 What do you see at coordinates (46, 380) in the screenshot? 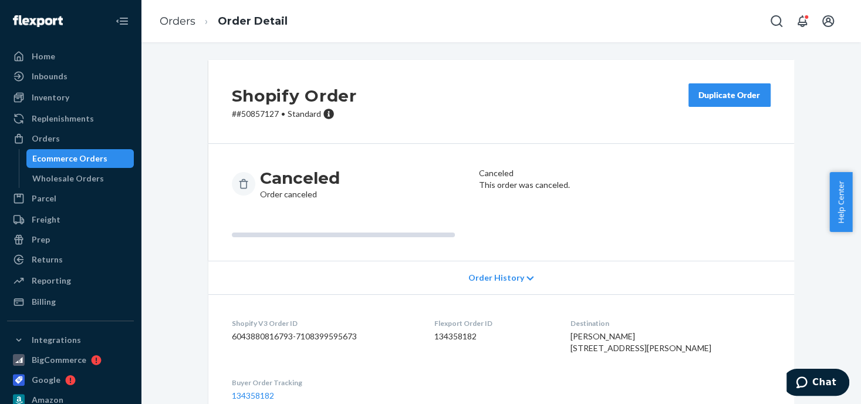
I see `div: Google` at bounding box center [46, 380].